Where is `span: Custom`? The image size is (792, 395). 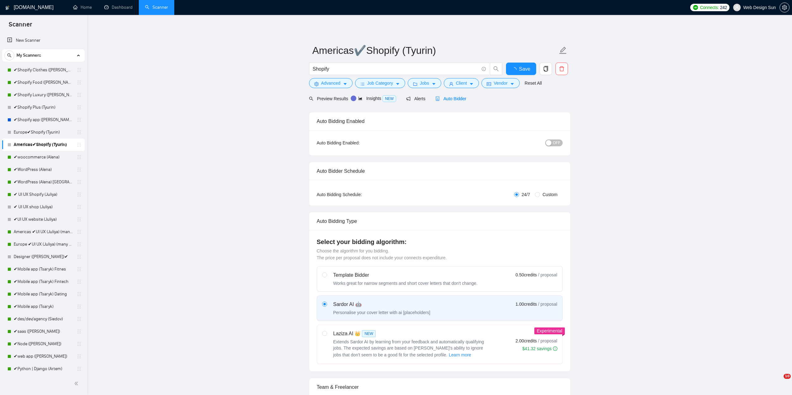 span: Custom is located at coordinates (550, 194).